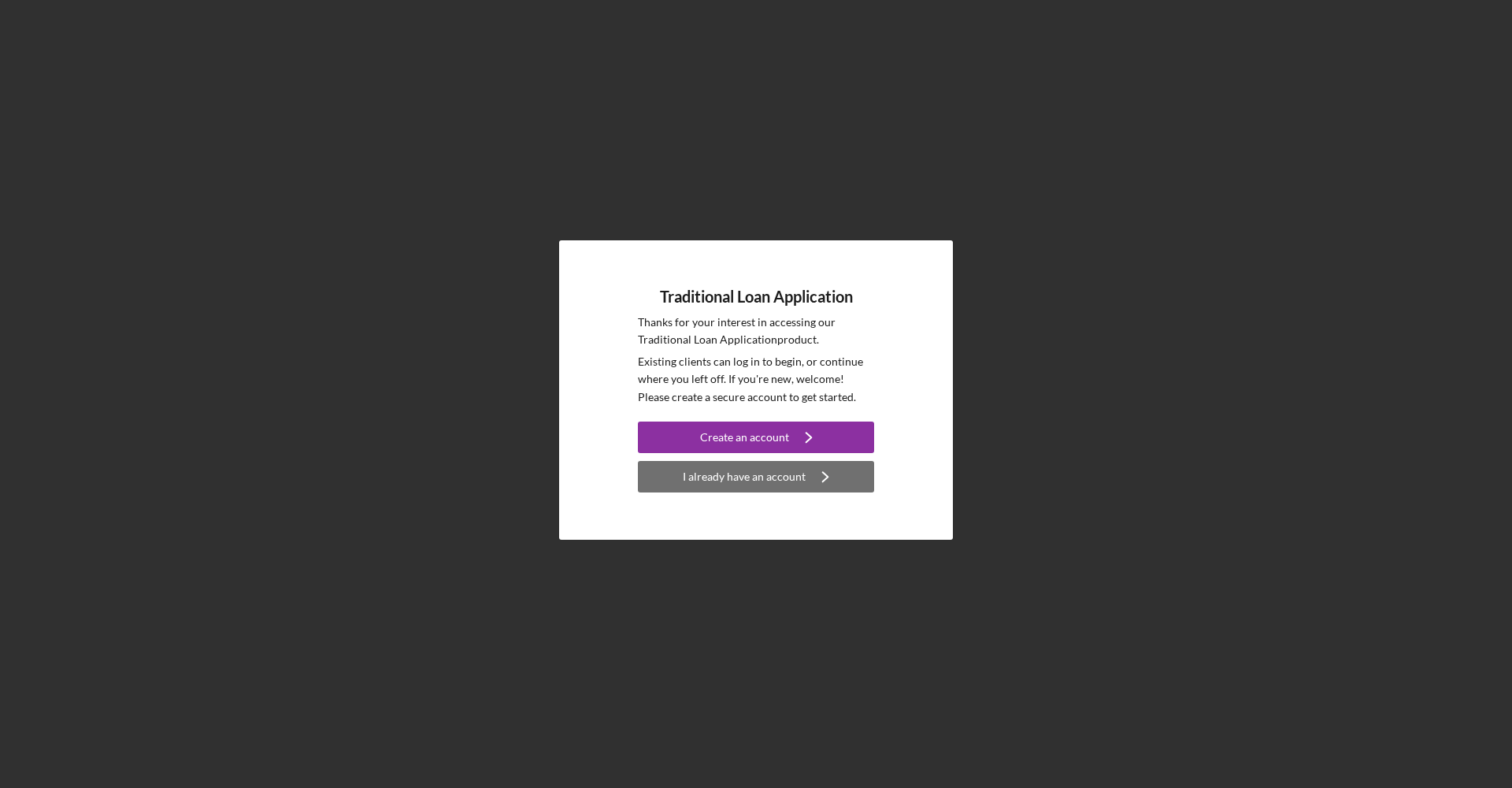  Describe the element at coordinates (756, 379) in the screenshot. I see `p: Existing clients can log in to begin, or continue where you left off. If you're new, welcome! Ple...` at that location.